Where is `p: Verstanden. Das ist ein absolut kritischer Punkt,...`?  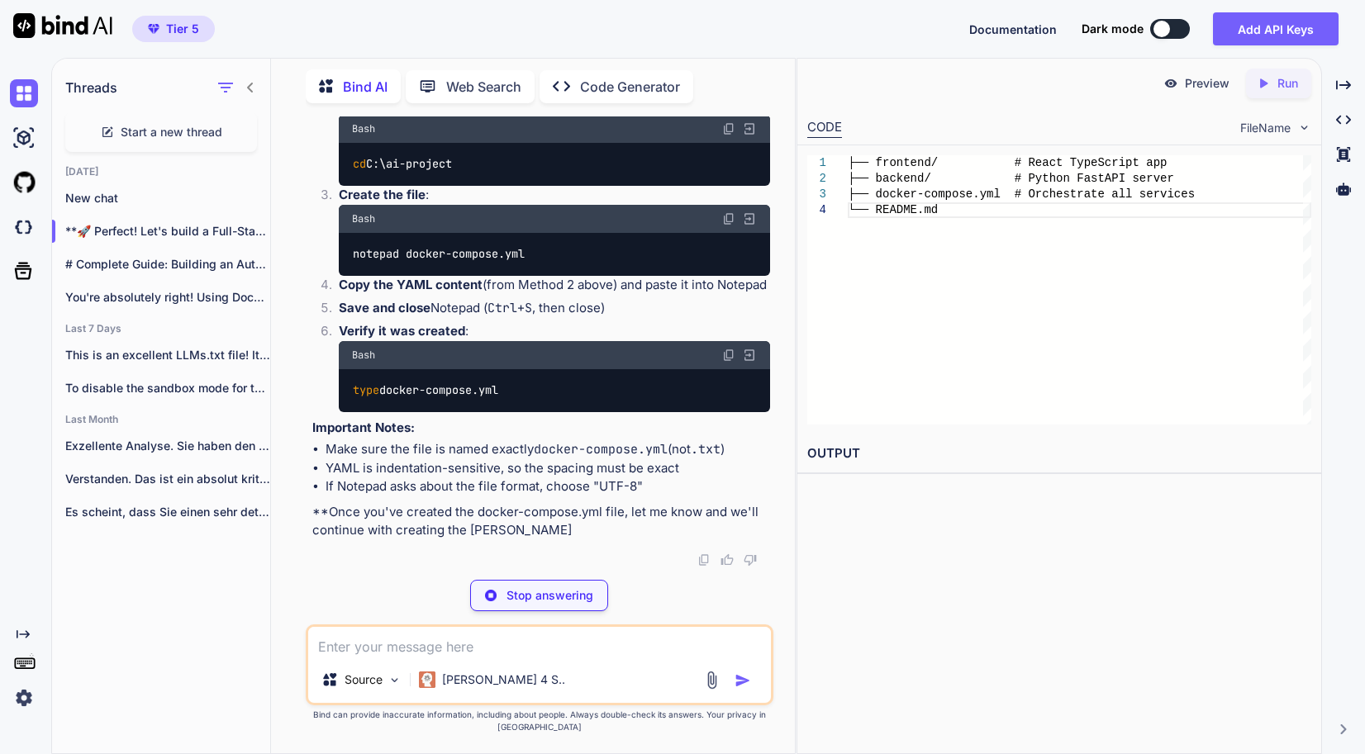
p: Verstanden. Das ist ein absolut kritischer Punkt,... is located at coordinates (168, 479).